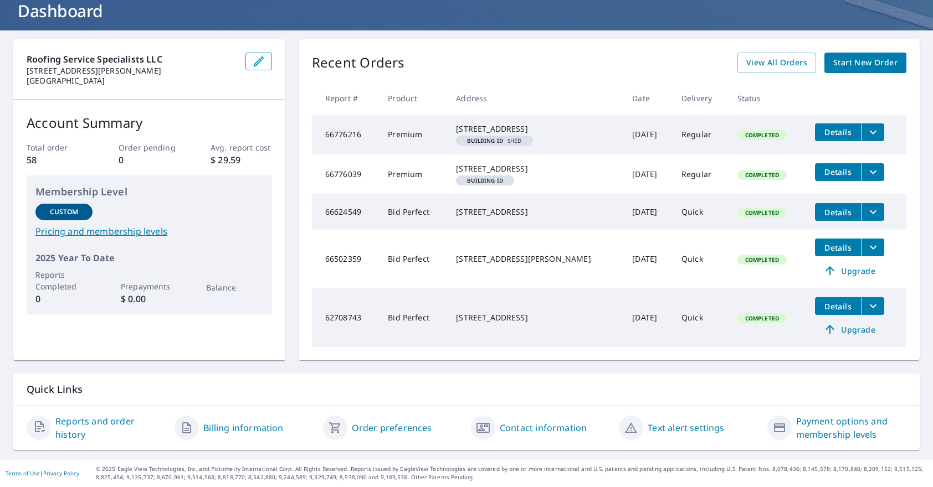 This screenshot has height=487, width=933. Describe the element at coordinates (777, 63) in the screenshot. I see `a: View All Orders` at that location.